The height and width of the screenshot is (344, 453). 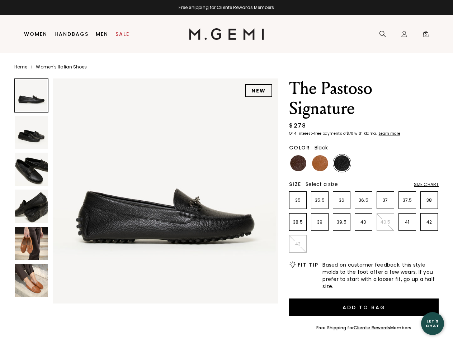 What do you see at coordinates (35, 34) in the screenshot?
I see `a: Women` at bounding box center [35, 34].